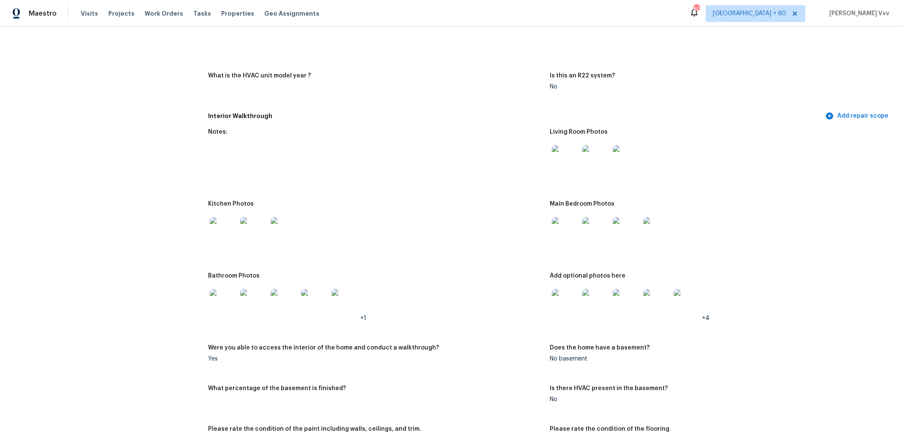 This screenshot has height=432, width=902. What do you see at coordinates (706, 318) in the screenshot?
I see `span: +4` at bounding box center [706, 318].